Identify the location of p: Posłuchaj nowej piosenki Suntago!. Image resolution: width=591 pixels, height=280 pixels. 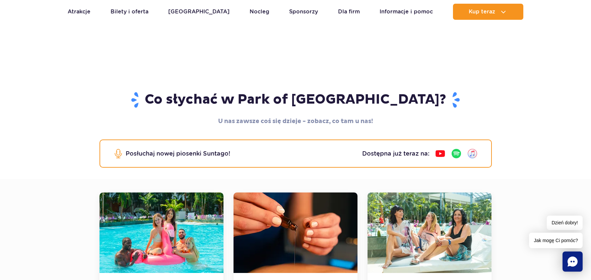
(178, 153).